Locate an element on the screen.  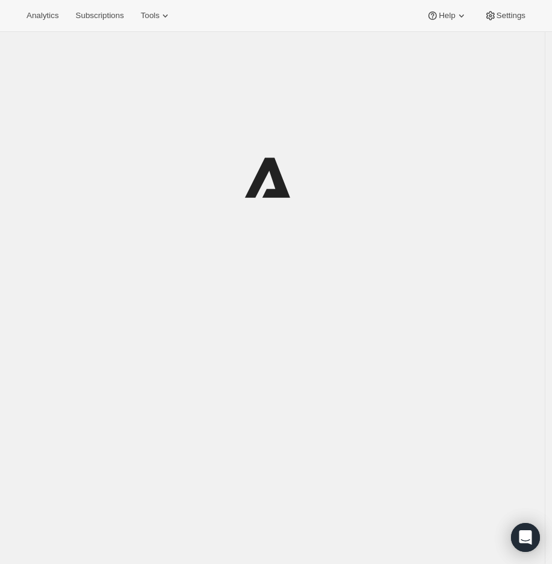
span: Subscriptions is located at coordinates (100, 16).